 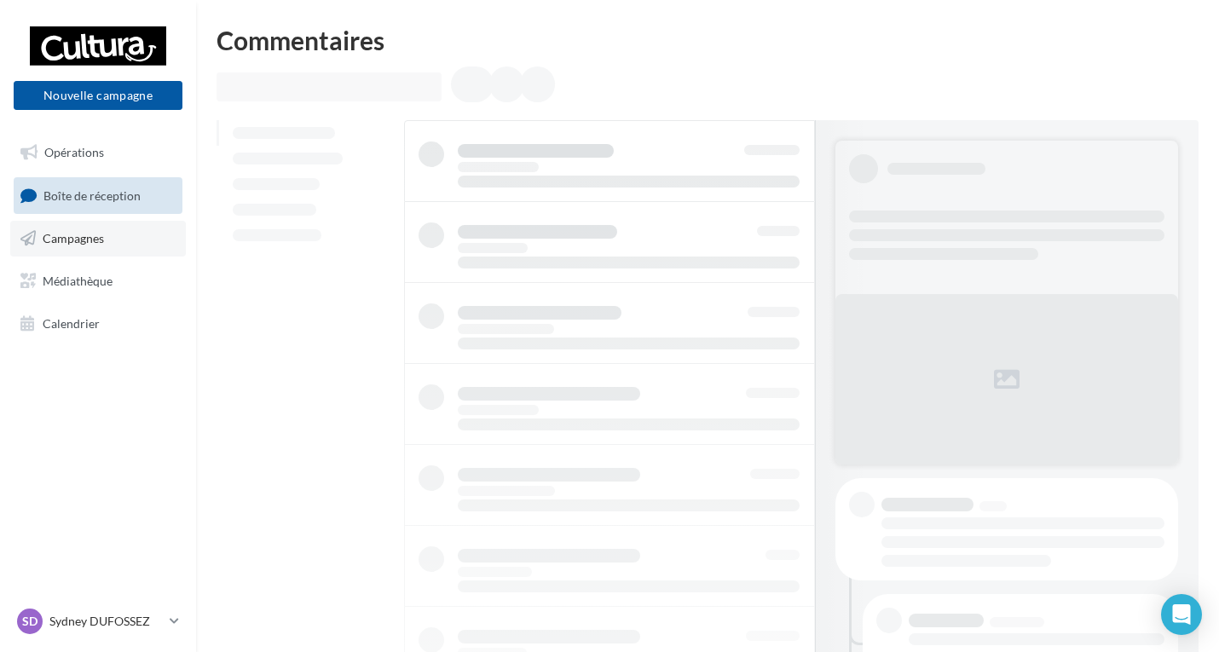 I want to click on div: Commentaires, so click(x=708, y=40).